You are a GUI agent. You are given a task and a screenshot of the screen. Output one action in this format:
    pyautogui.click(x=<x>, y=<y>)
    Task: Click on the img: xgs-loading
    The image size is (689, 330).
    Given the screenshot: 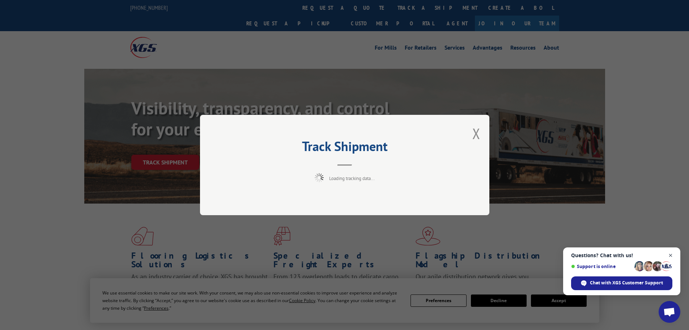 What is the action you would take?
    pyautogui.click(x=319, y=177)
    